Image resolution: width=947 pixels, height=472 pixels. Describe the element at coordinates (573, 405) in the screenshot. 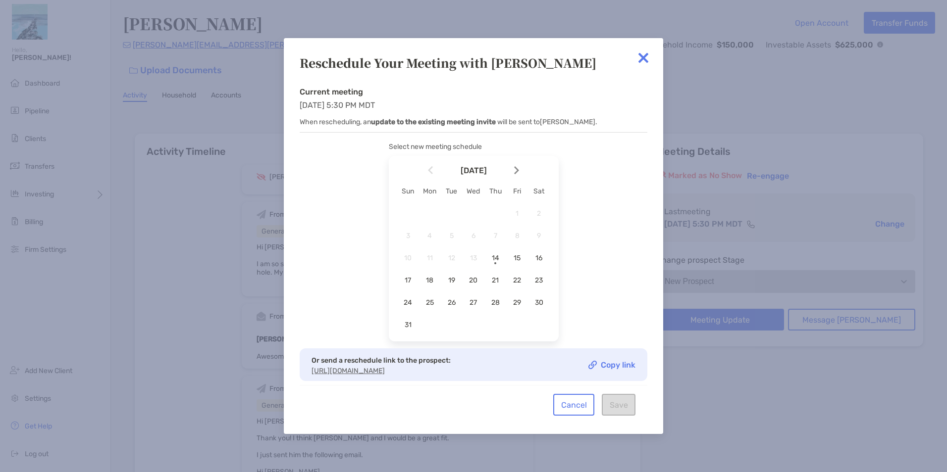

I see `button: Cancel` at that location.